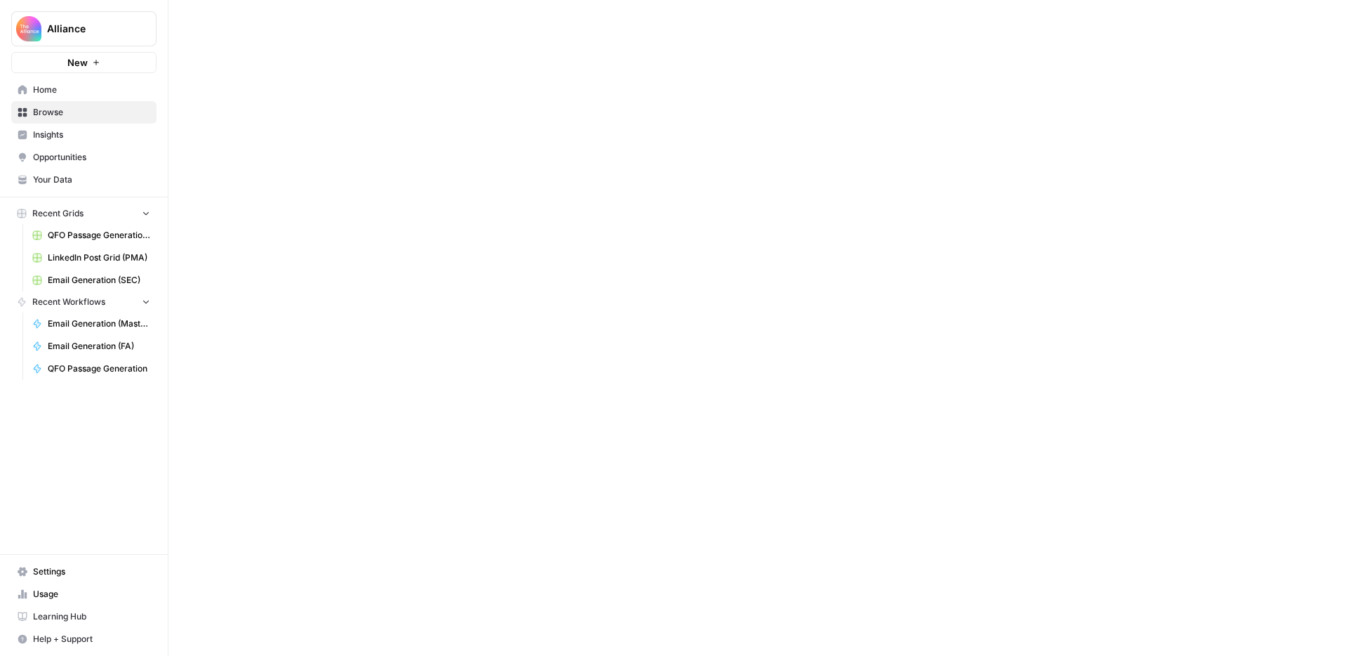  What do you see at coordinates (84, 571) in the screenshot?
I see `a: Settings` at bounding box center [84, 571].